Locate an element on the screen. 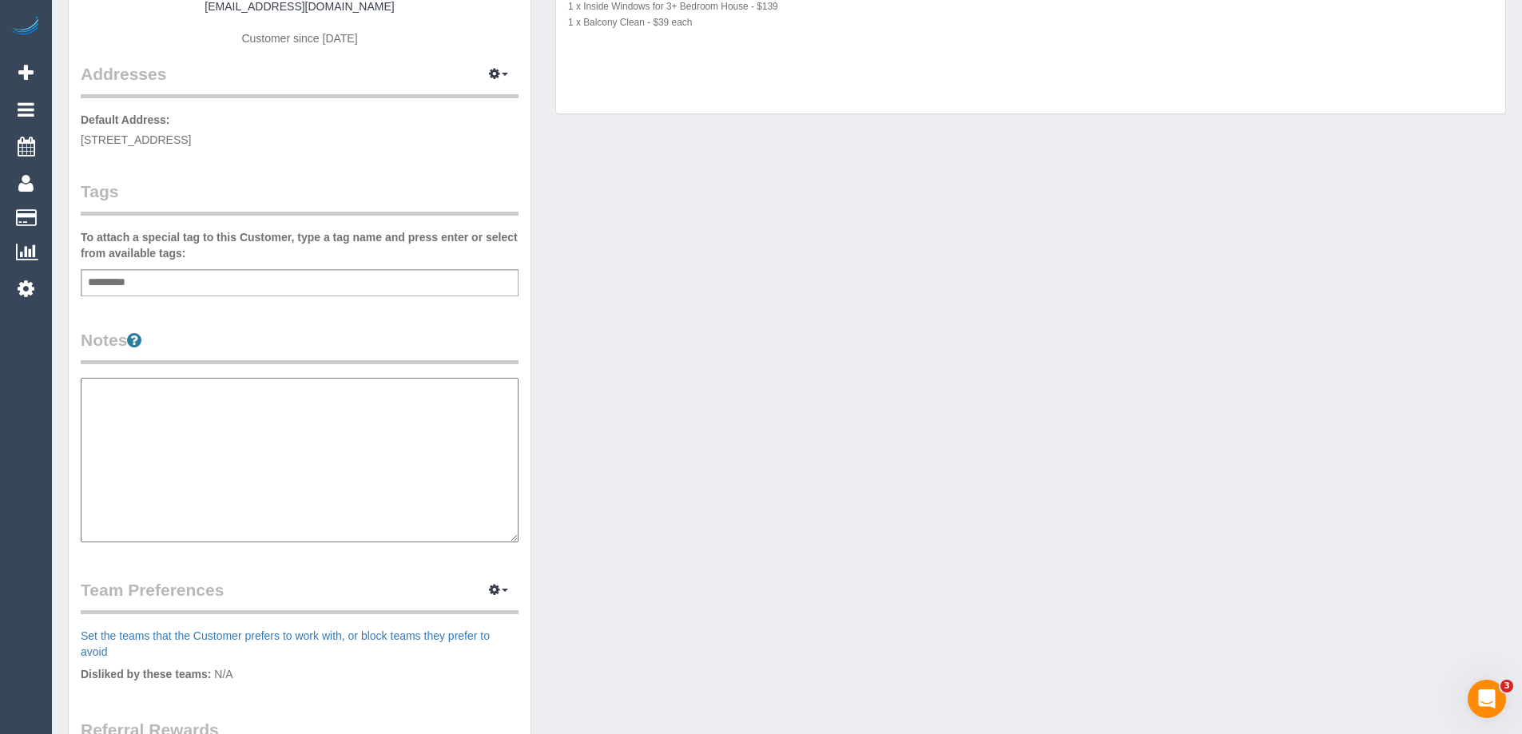 This screenshot has width=1522, height=734. legend: Team Preferences is located at coordinates (300, 596).